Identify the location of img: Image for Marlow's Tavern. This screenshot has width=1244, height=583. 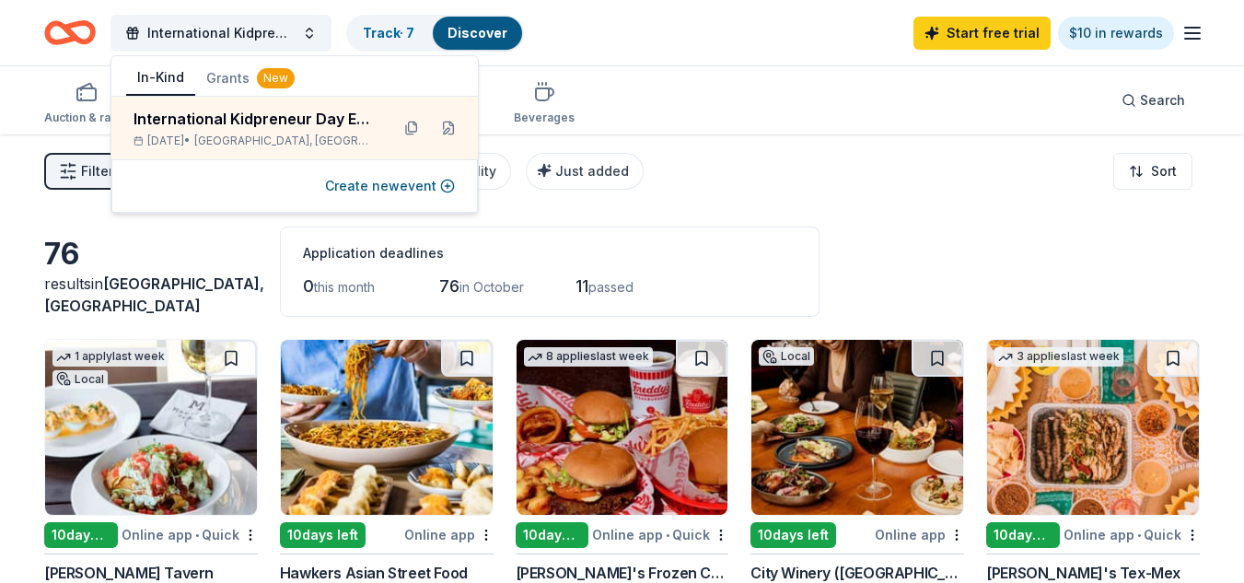
(151, 427).